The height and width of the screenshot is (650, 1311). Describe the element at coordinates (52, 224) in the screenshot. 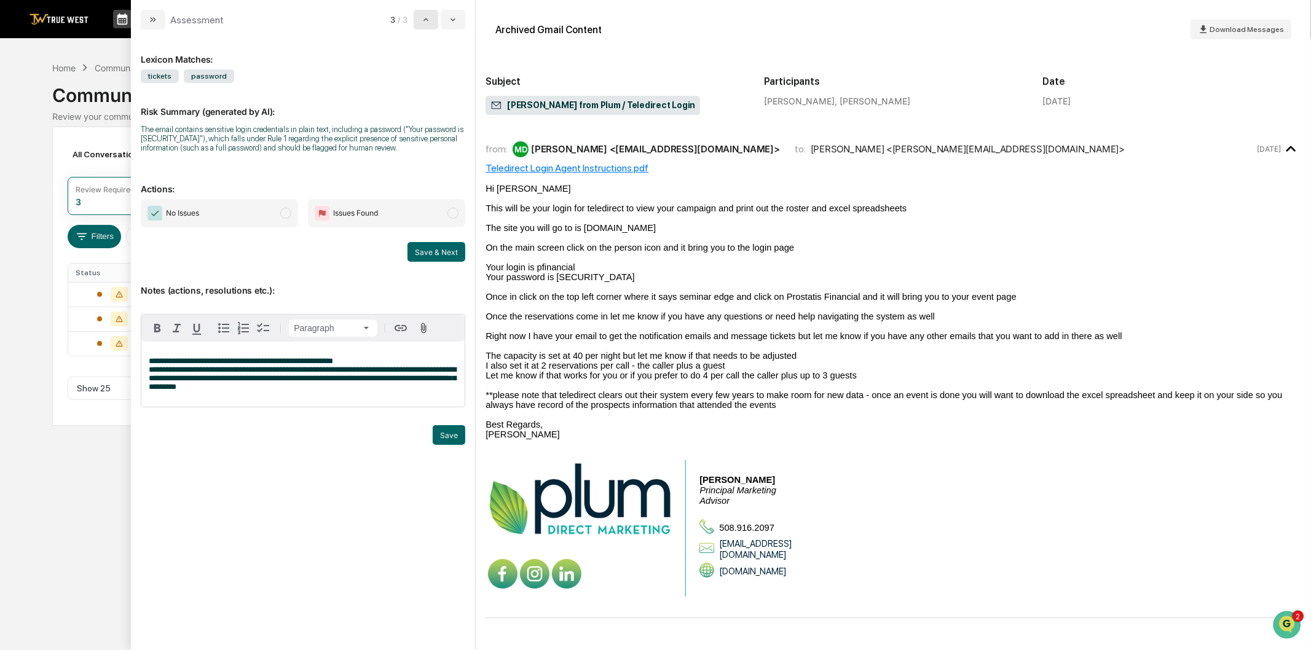

I see `span: Preclearance` at that location.